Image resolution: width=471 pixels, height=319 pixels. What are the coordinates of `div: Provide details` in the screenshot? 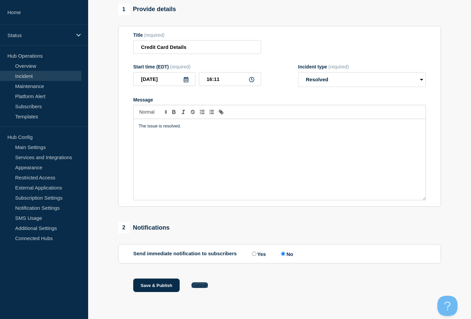 It's located at (147, 9).